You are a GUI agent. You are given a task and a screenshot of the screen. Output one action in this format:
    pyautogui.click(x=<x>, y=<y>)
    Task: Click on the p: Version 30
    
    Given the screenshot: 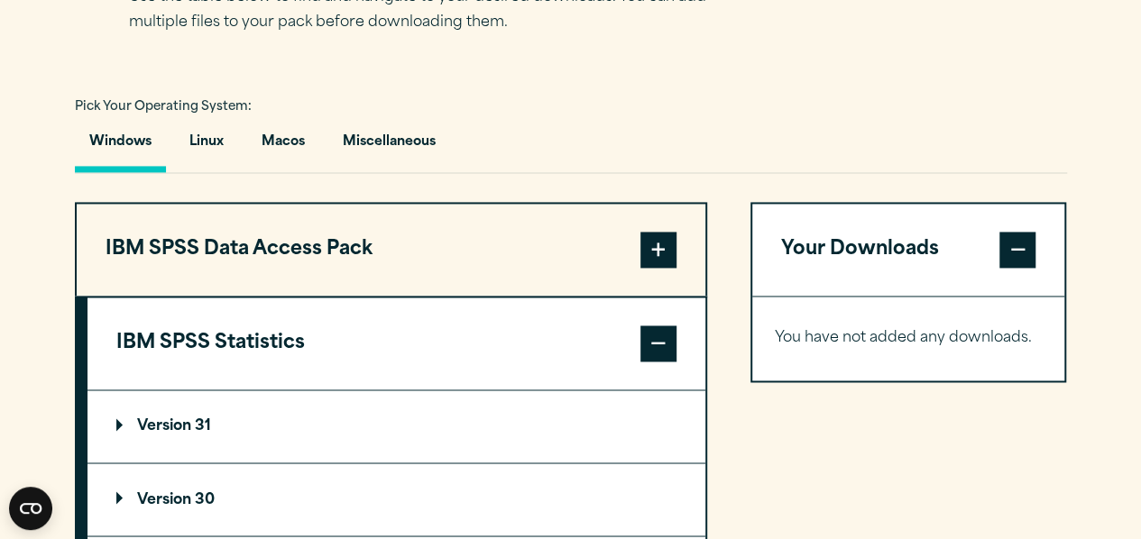 What is the action you would take?
    pyautogui.click(x=165, y=500)
    